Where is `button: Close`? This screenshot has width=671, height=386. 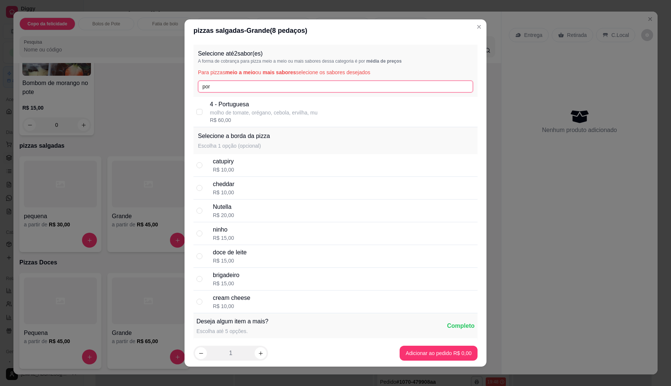 button: Close is located at coordinates (479, 27).